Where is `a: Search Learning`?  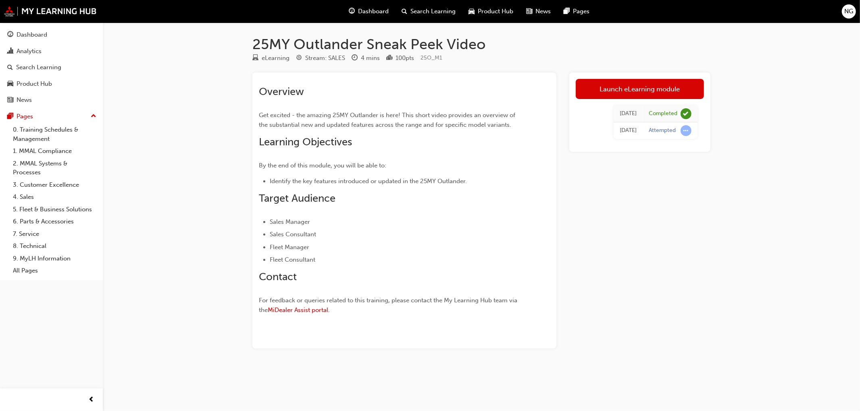
a: Search Learning is located at coordinates (51, 67).